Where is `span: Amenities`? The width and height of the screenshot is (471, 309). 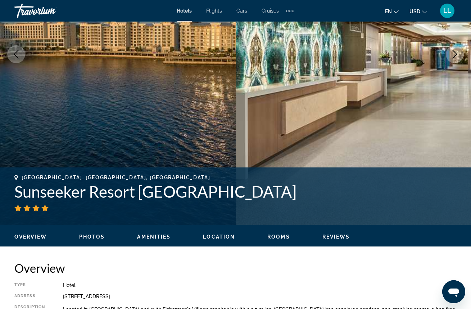
span: Amenities is located at coordinates (154, 237).